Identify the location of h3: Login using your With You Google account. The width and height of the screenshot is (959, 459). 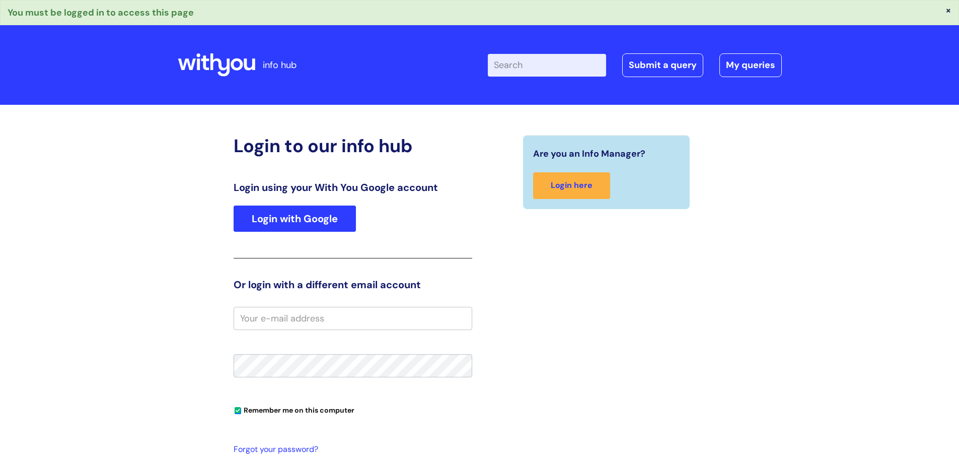
(353, 187).